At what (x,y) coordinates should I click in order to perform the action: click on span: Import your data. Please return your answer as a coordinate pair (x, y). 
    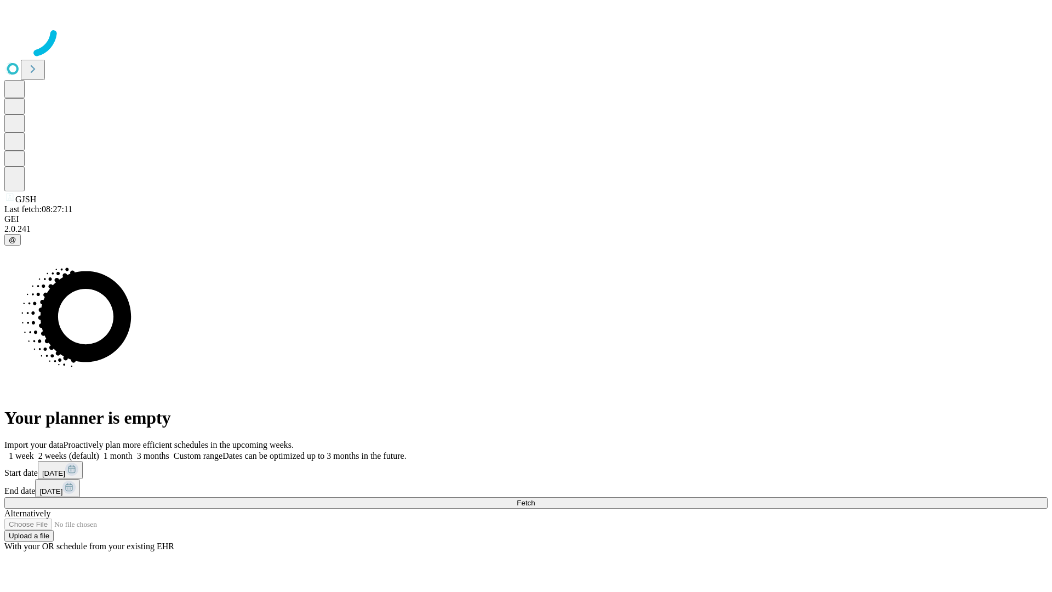
    Looking at the image, I should click on (34, 445).